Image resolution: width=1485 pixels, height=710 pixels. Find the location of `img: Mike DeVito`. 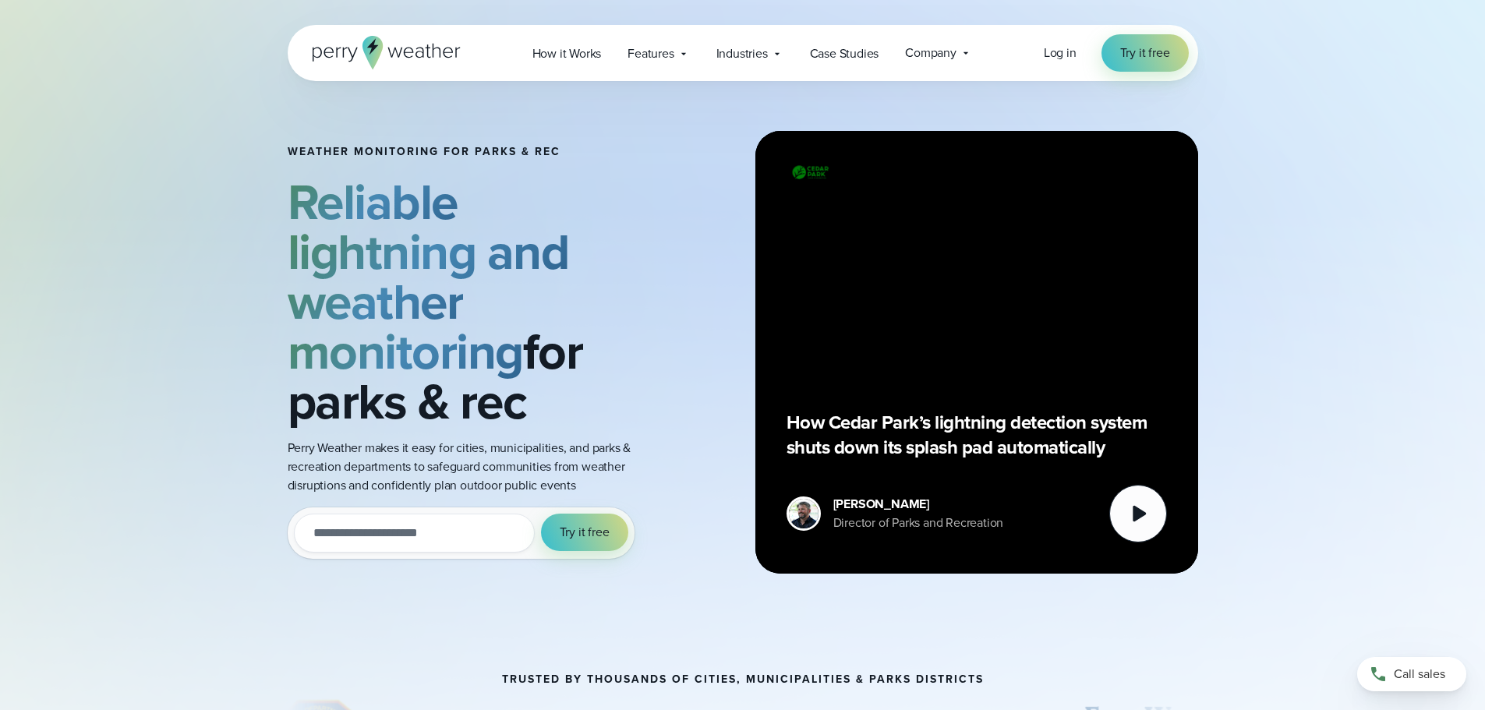

img: Mike DeVito is located at coordinates (804, 514).